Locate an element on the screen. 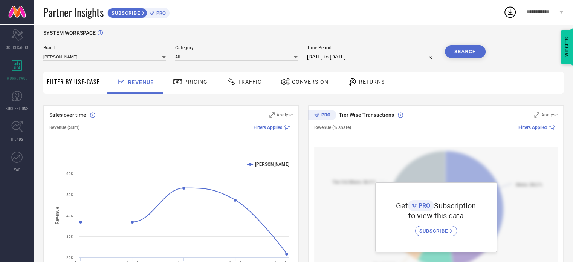 Image resolution: width=573 pixels, height=262 pixels. span: Traffic is located at coordinates (250, 82).